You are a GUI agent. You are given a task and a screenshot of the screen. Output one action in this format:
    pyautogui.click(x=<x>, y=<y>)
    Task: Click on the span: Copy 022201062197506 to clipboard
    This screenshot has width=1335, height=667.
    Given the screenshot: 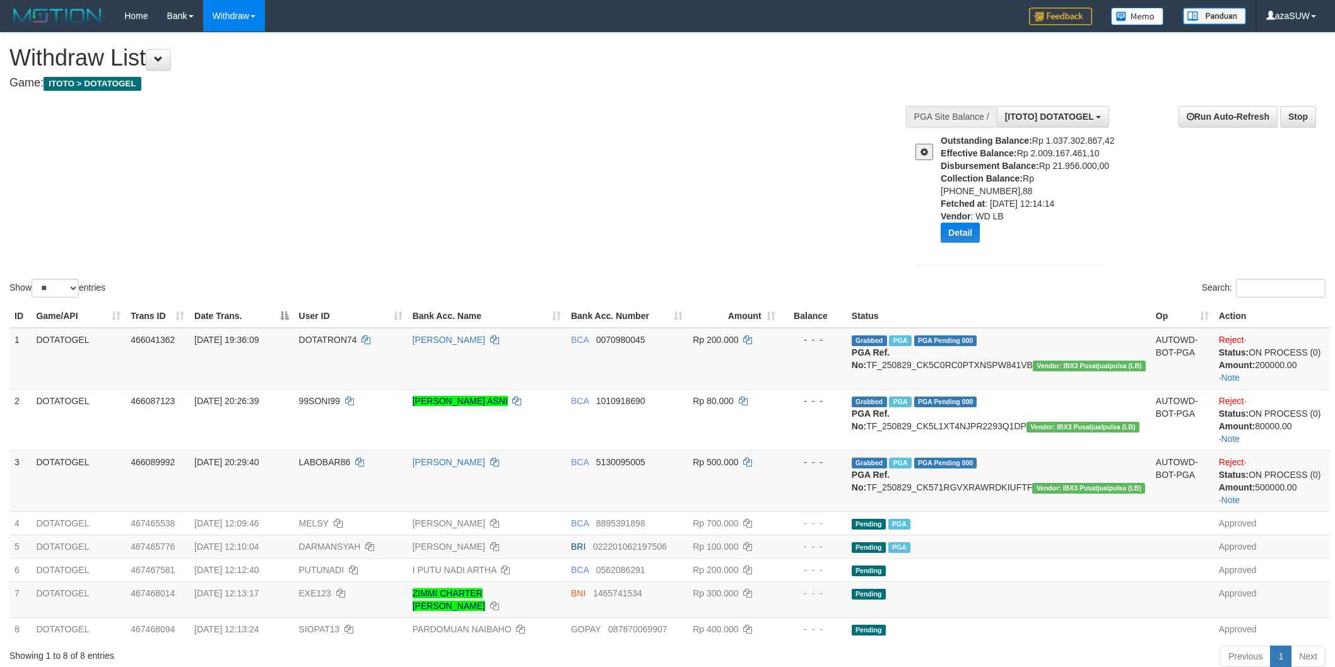 What is the action you would take?
    pyautogui.click(x=629, y=547)
    